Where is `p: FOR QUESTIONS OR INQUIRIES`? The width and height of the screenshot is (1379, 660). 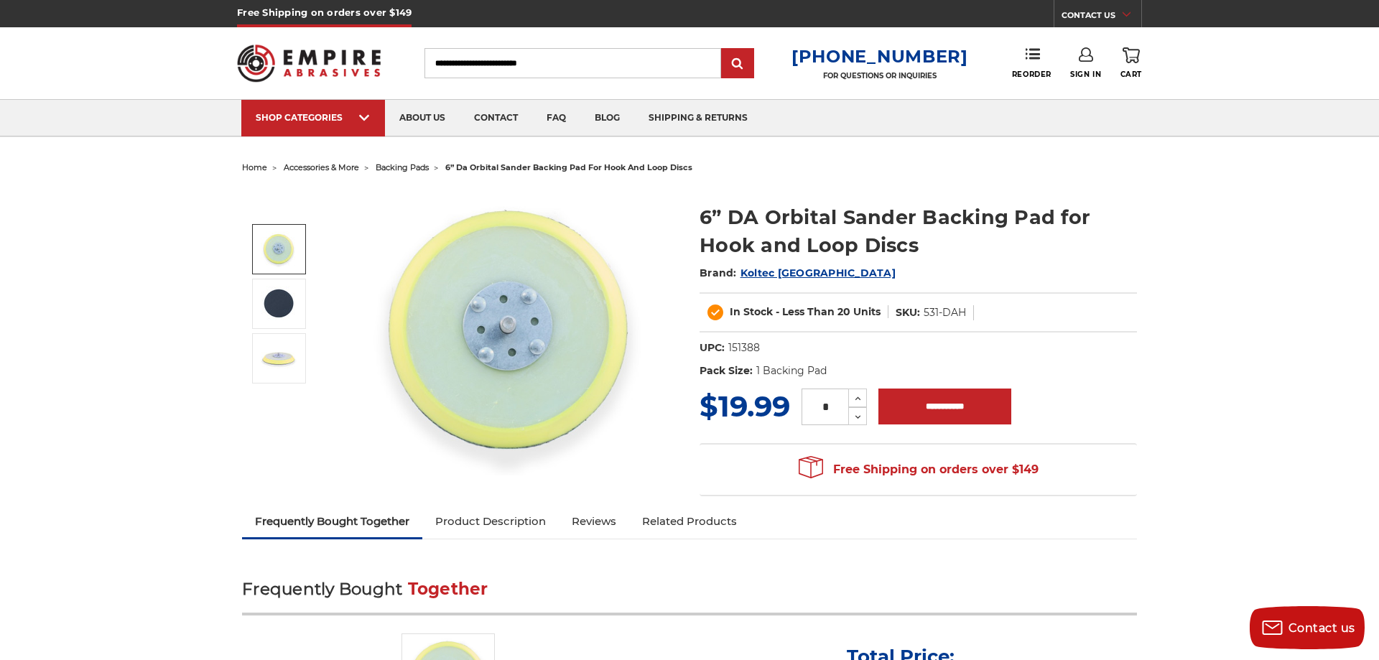
p: FOR QUESTIONS OR INQUIRIES is located at coordinates (880, 75).